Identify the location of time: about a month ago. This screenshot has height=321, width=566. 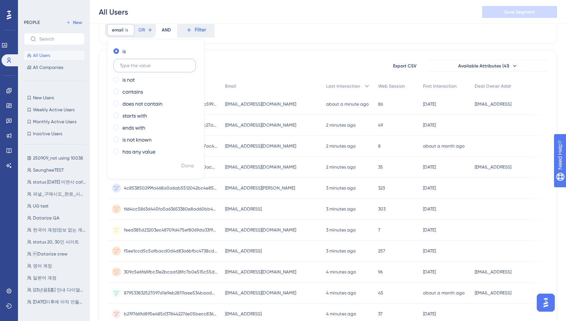
(444, 293).